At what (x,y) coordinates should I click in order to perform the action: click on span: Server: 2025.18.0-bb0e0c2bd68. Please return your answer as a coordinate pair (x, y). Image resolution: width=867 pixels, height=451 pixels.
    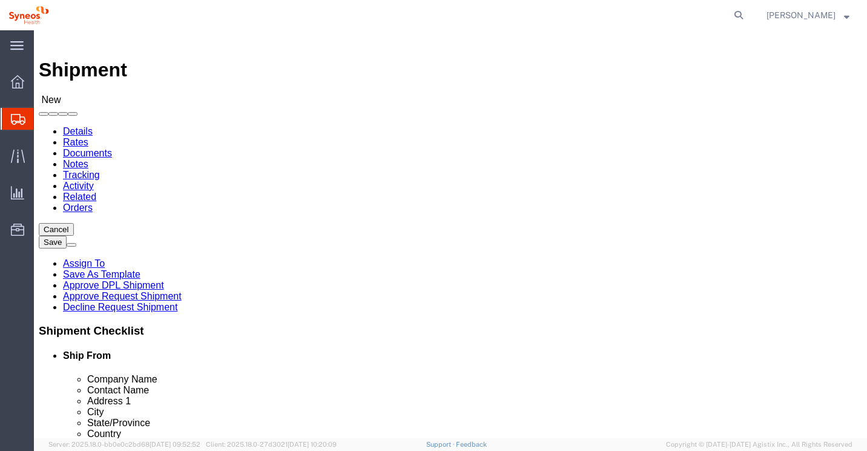
    Looking at the image, I should click on (124, 444).